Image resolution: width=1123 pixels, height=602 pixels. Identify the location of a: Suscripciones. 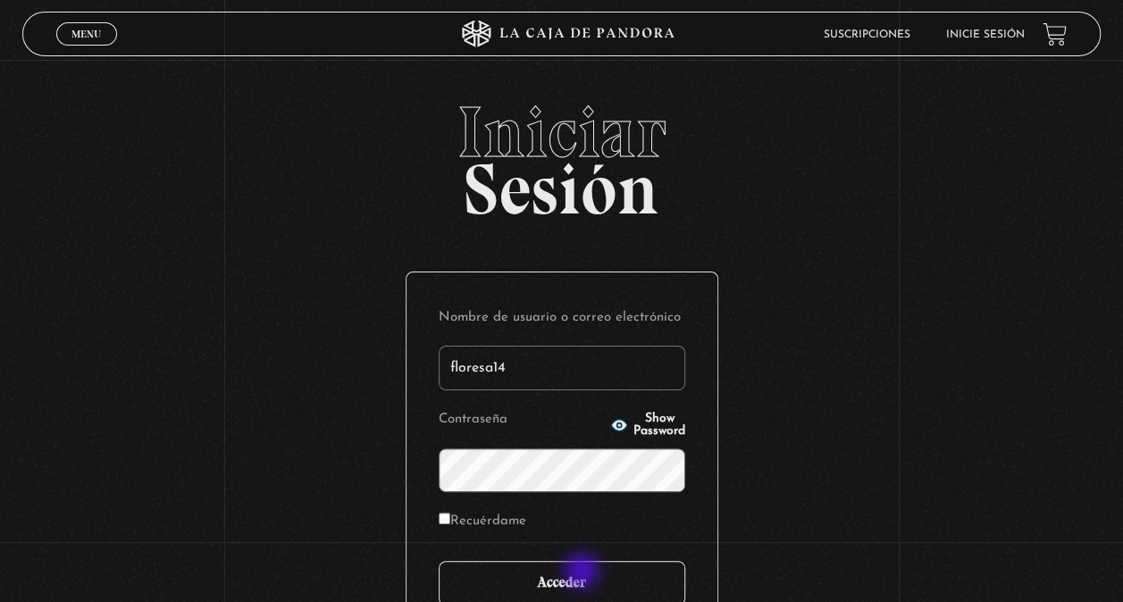
(867, 35).